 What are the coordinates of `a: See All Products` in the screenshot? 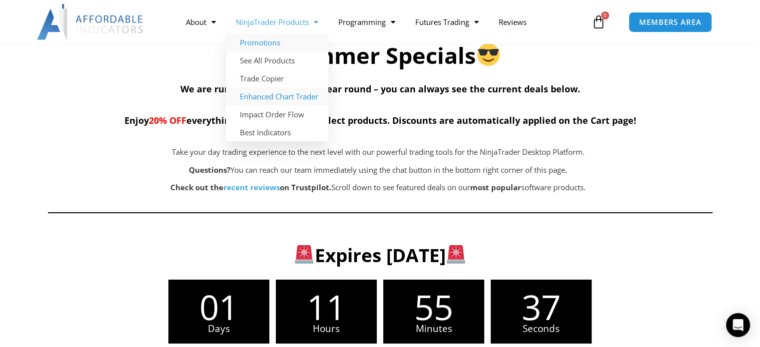 It's located at (277, 60).